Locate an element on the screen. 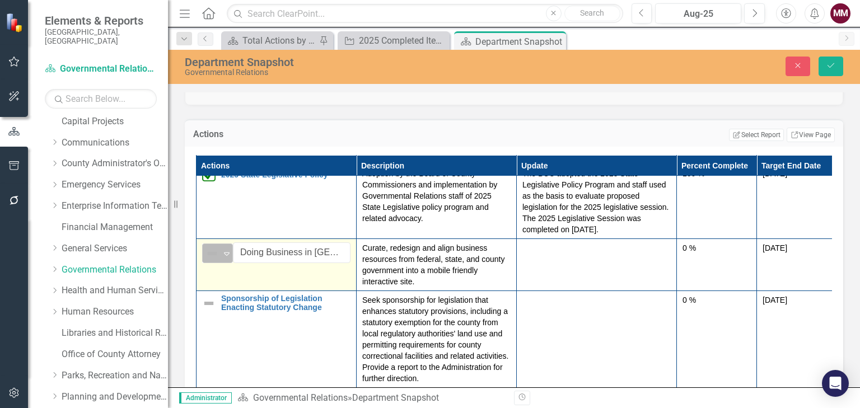  a: Planning and Development Services is located at coordinates (115, 397).